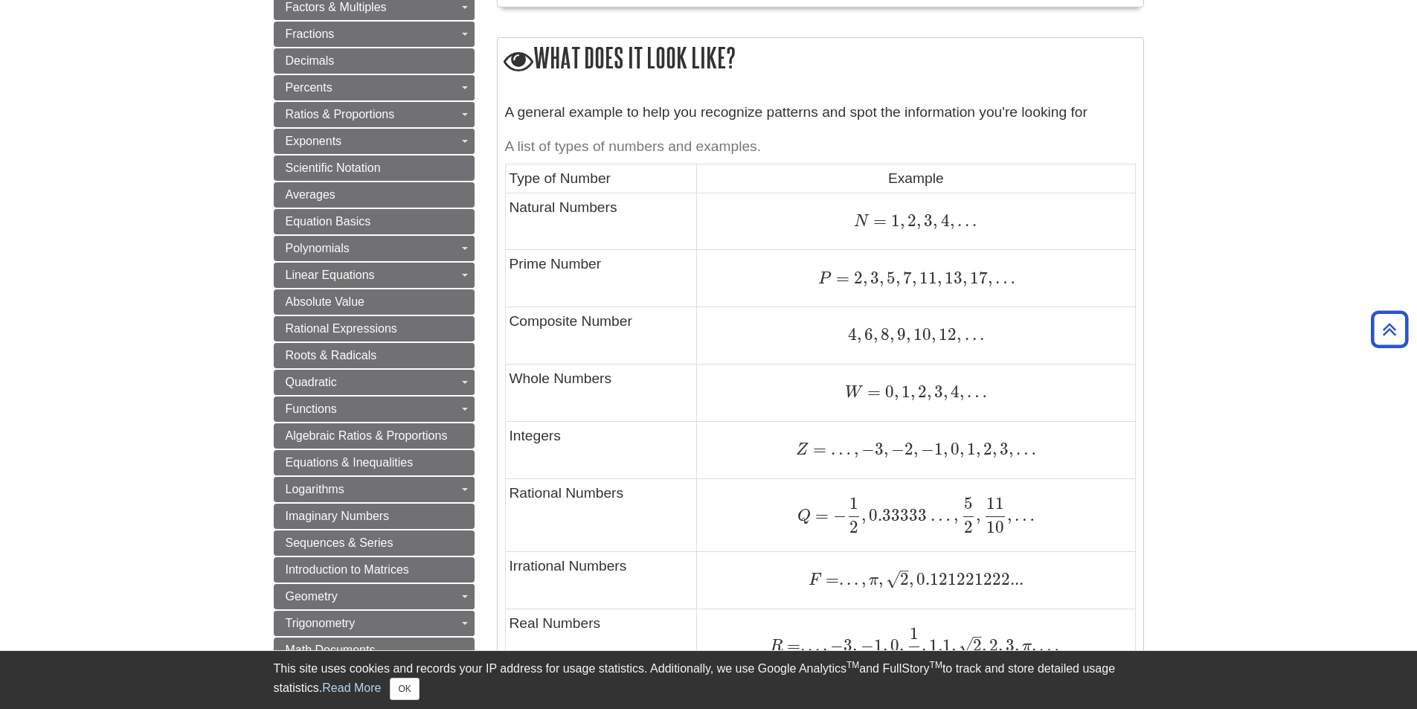 The height and width of the screenshot is (709, 1417). What do you see at coordinates (374, 302) in the screenshot?
I see `a: Absolute Value` at bounding box center [374, 302].